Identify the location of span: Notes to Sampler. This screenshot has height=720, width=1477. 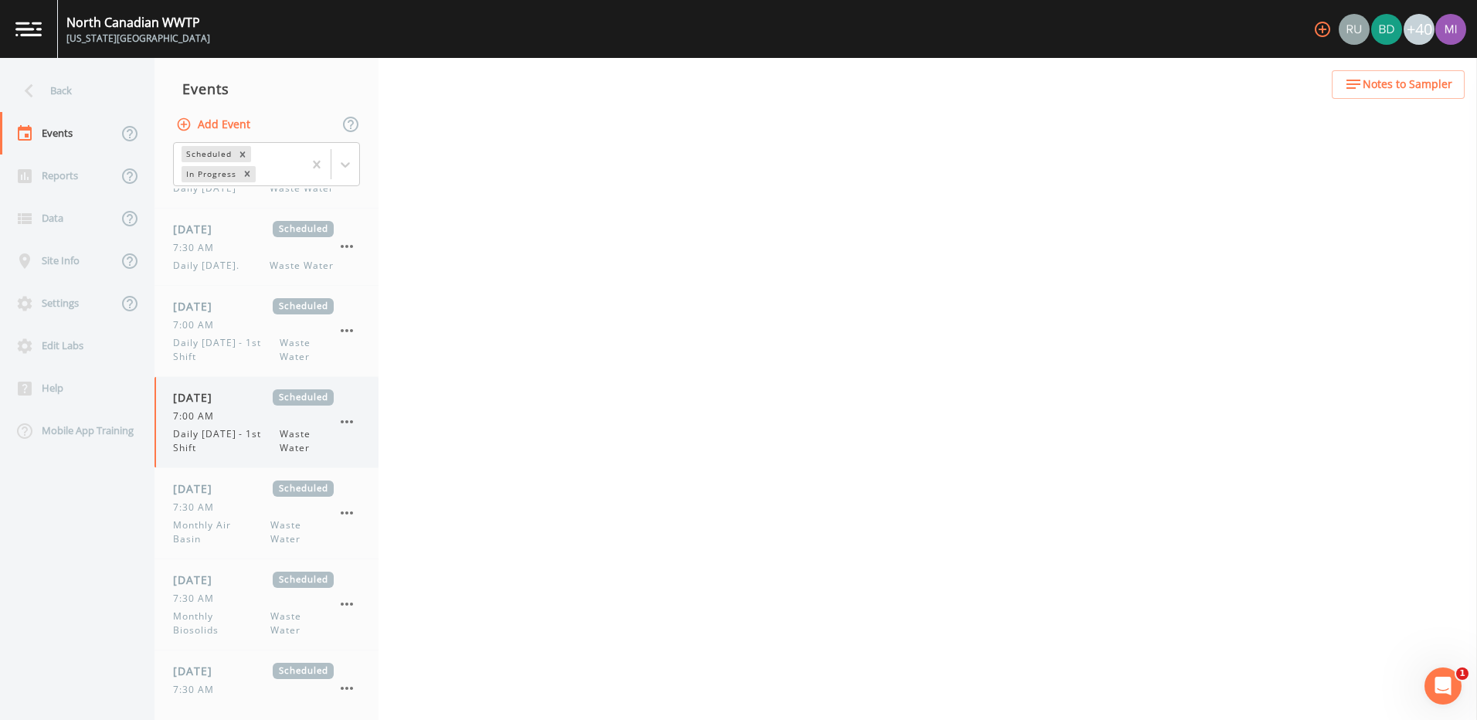
(1407, 84).